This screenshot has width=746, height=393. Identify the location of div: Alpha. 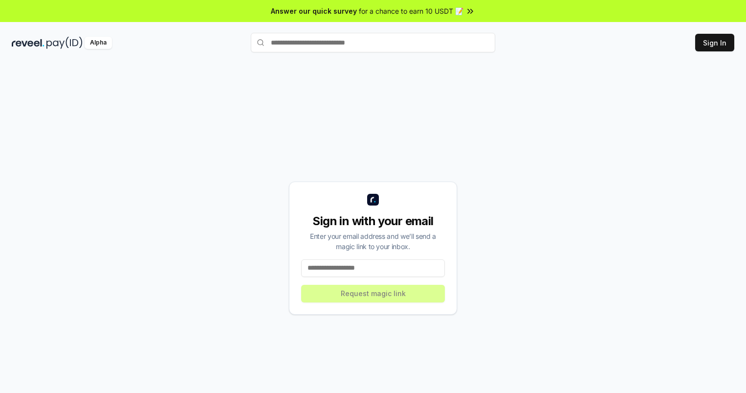
(98, 43).